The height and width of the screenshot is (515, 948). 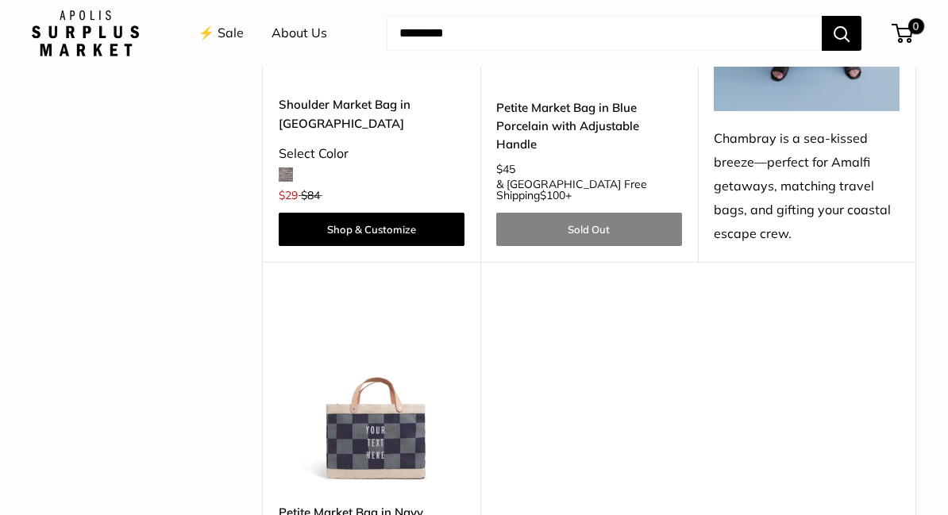 I want to click on img: description_Limited Edition Navy Checker Collection, so click(x=372, y=395).